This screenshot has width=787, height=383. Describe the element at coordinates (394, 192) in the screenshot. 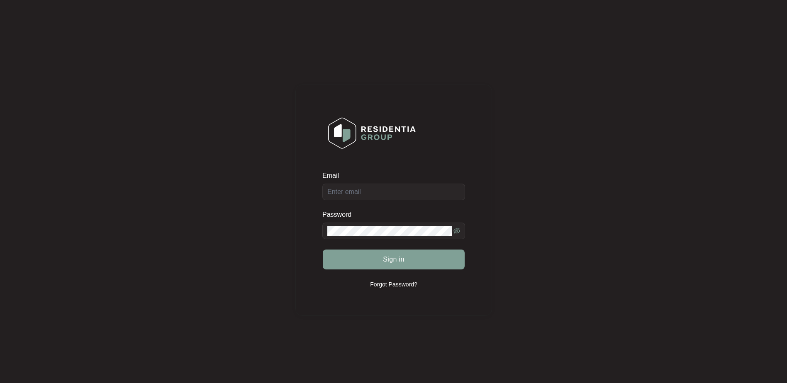

I see `input: Email` at that location.